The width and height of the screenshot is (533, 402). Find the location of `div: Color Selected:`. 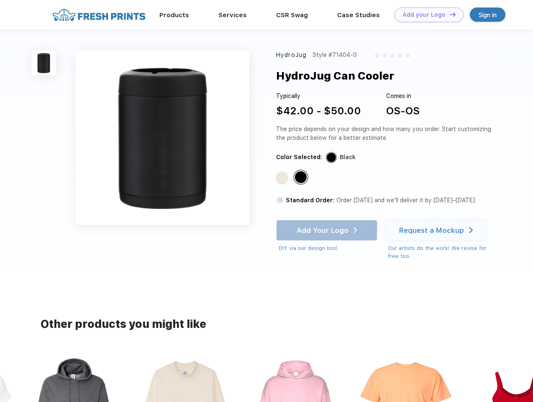

div: Color Selected: is located at coordinates (299, 157).